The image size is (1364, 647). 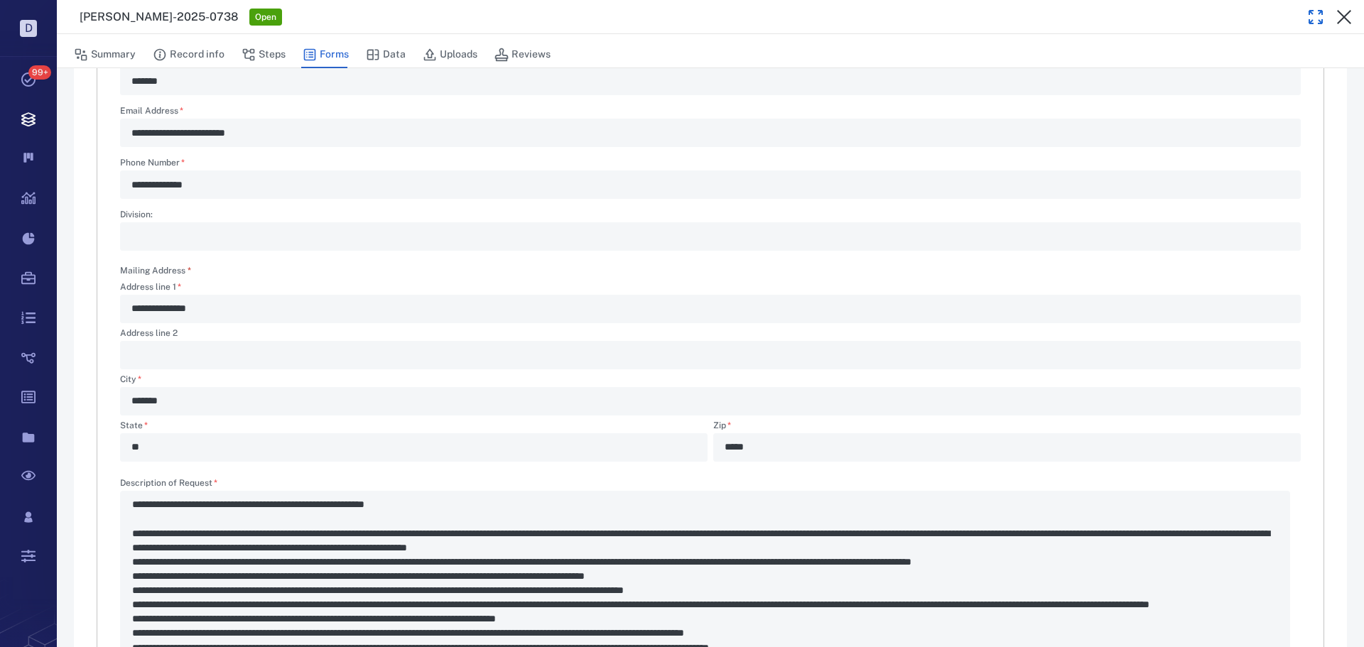 I want to click on div: Phone Number, so click(x=710, y=185).